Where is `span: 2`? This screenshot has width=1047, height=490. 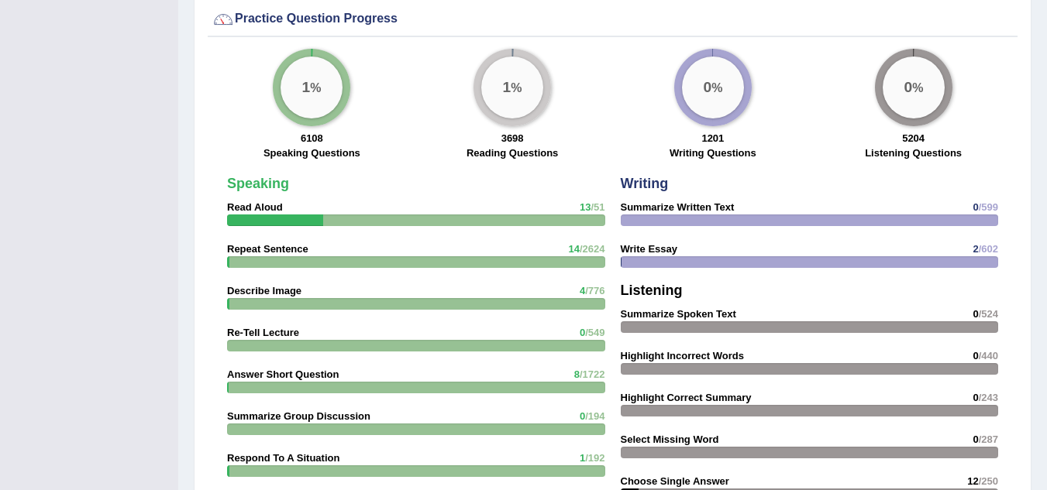 span: 2 is located at coordinates (975, 249).